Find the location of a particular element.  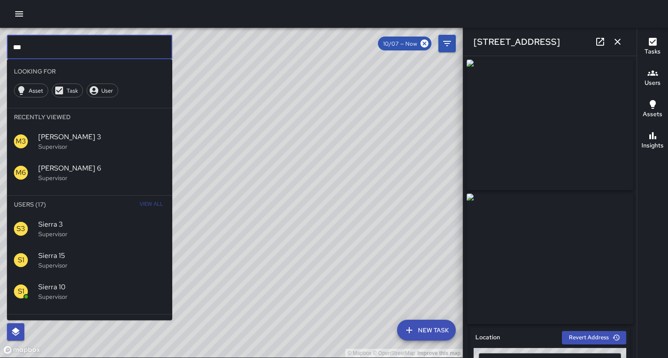

button: New Task is located at coordinates (426, 330).